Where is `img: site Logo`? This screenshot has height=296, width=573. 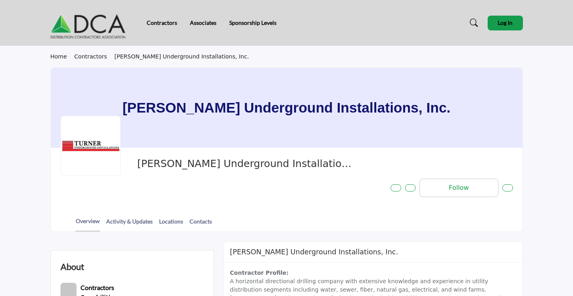 img: site Logo is located at coordinates (90, 23).